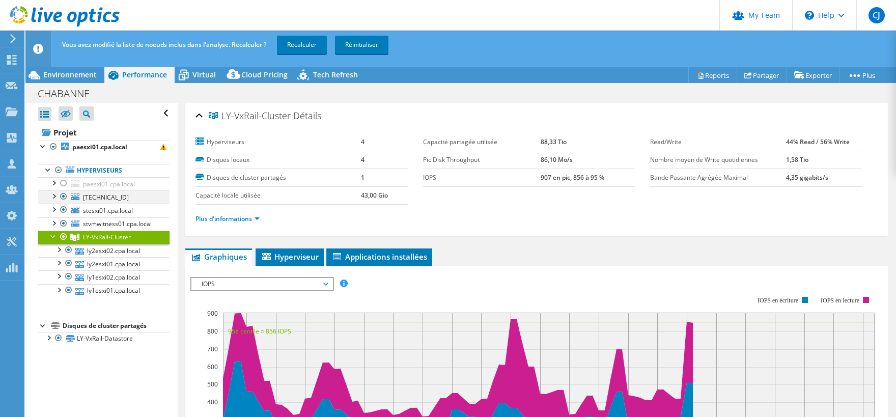 This screenshot has width=896, height=417. Describe the element at coordinates (69, 94) in the screenshot. I see `h1: CHABANNE` at that location.